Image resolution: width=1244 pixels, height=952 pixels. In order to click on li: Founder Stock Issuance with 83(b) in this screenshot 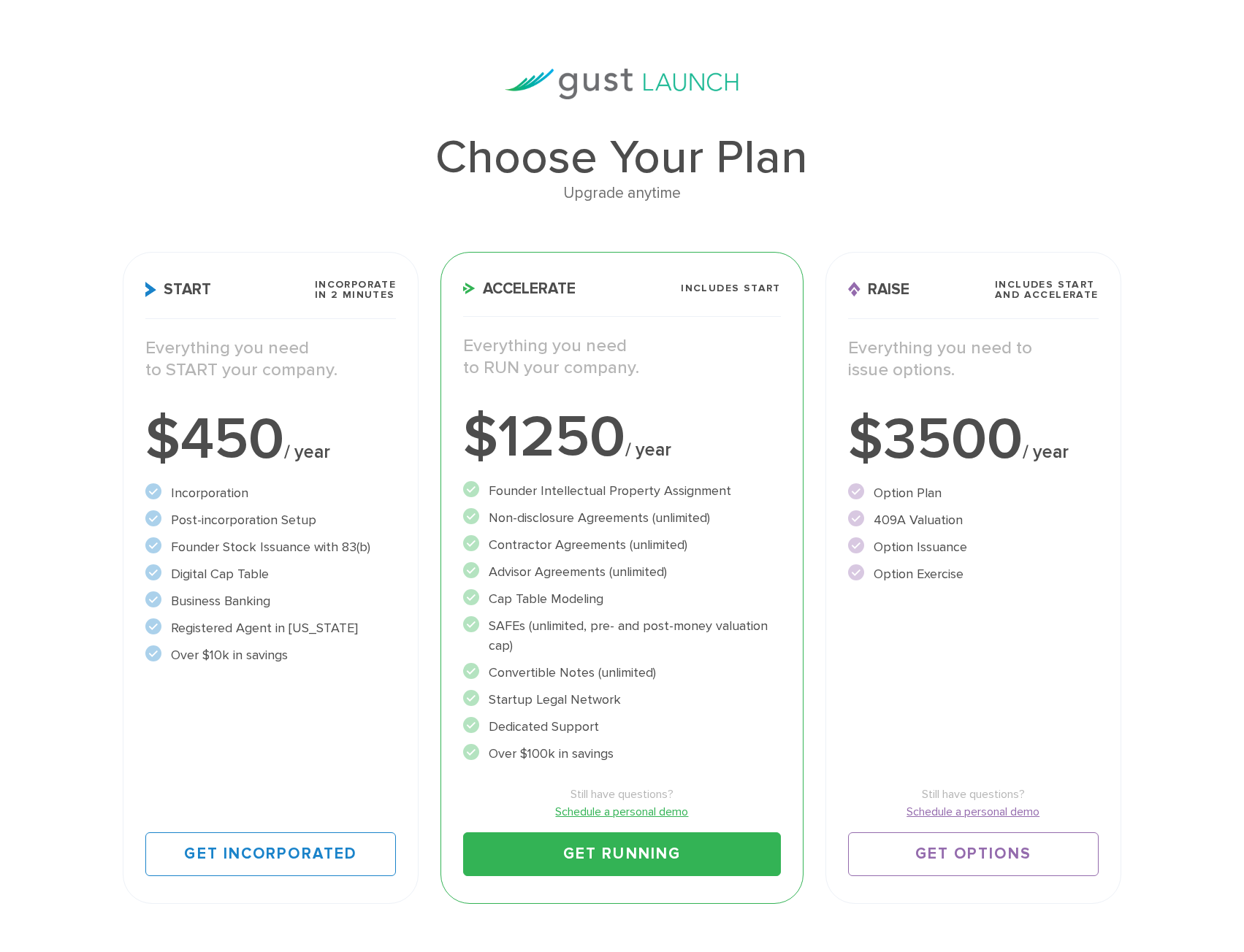, I will do `click(270, 547)`.